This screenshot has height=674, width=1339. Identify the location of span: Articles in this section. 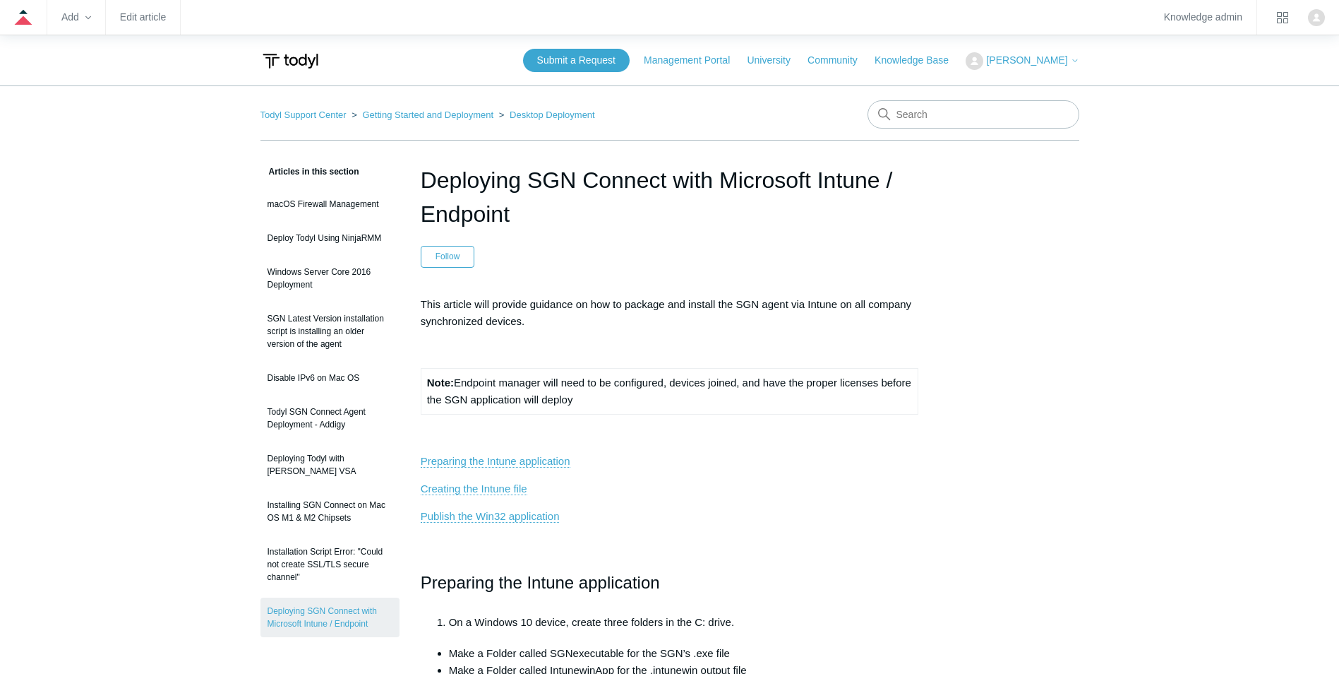
(310, 172).